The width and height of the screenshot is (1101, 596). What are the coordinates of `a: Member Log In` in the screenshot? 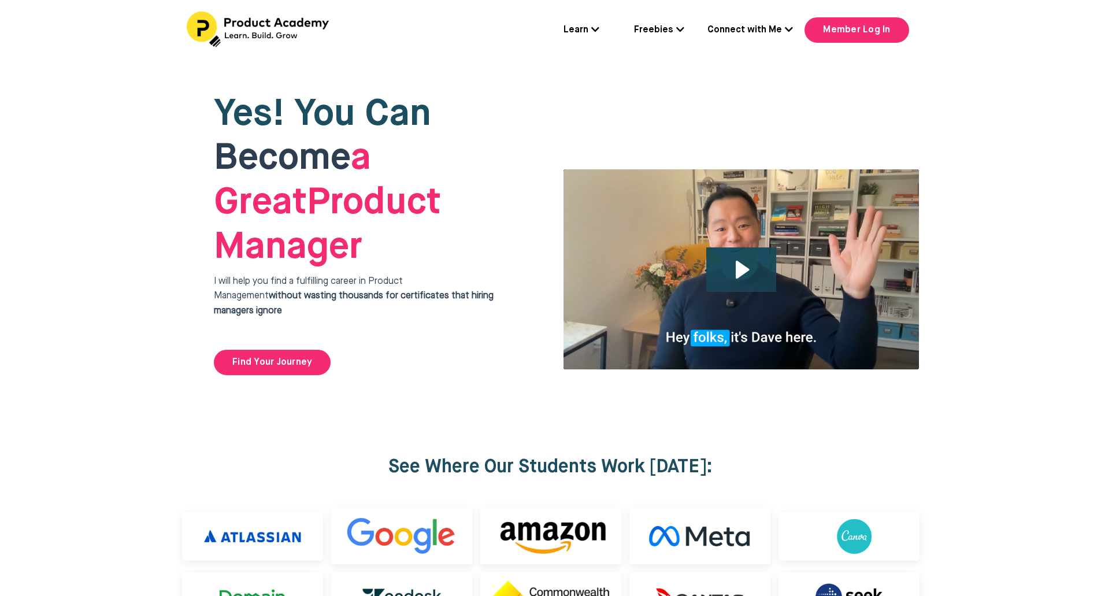 It's located at (857, 30).